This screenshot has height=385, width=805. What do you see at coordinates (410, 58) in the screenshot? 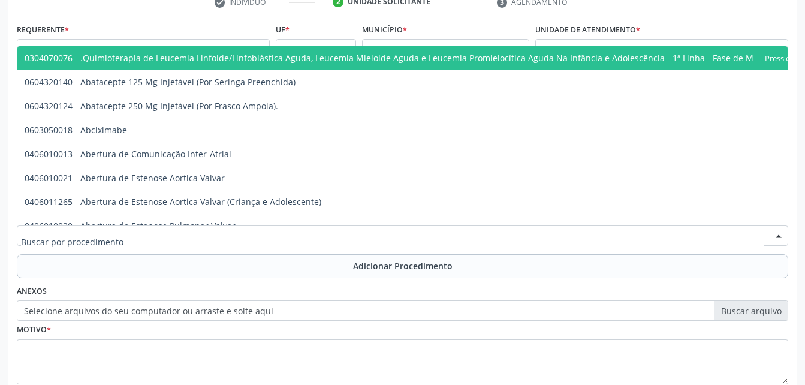
I see `span: 0304070076 - .Quimioterapia de Leucemia Linfoide/Linfoblástica Aguda, Leucemia Mieloide Aguda e L...` at bounding box center [410, 58].